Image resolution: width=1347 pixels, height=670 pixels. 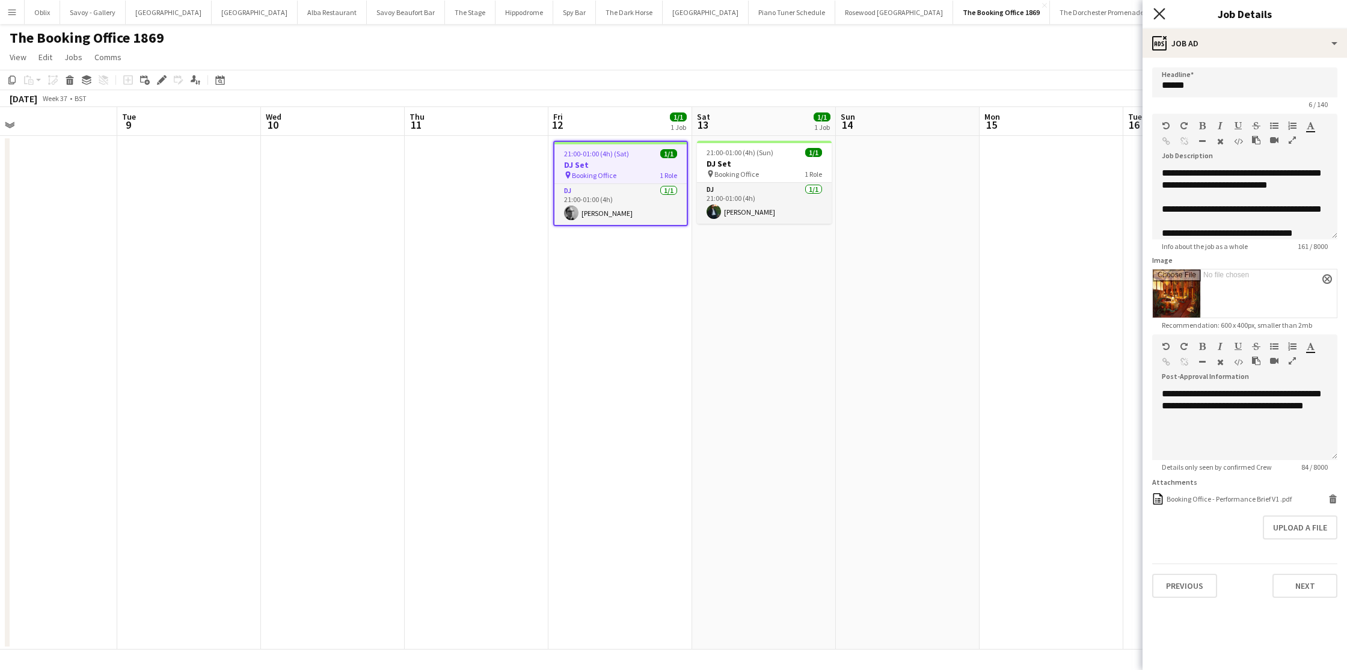 I want to click on h3: Job Details, so click(x=1245, y=14).